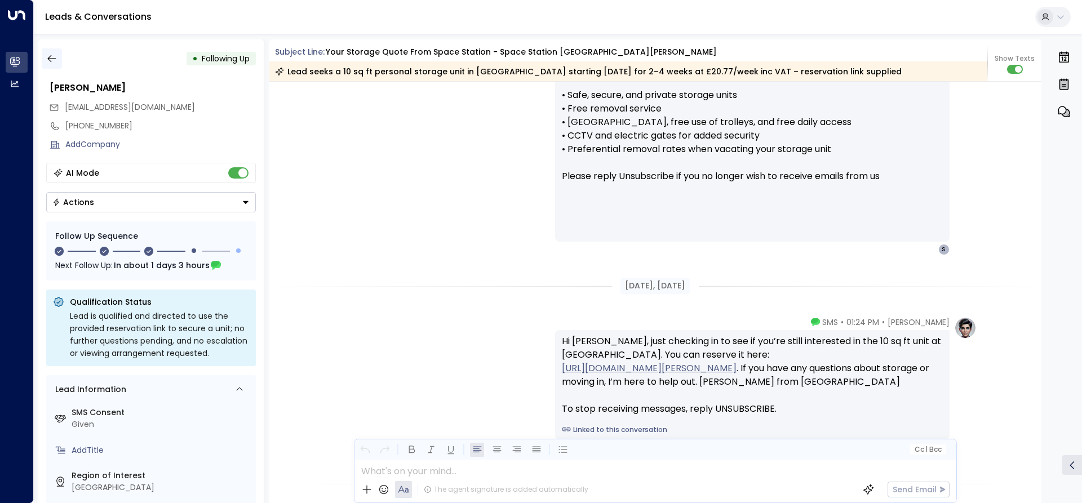 The width and height of the screenshot is (1082, 503). What do you see at coordinates (151, 236) in the screenshot?
I see `div: Follow Up Sequence` at bounding box center [151, 236].